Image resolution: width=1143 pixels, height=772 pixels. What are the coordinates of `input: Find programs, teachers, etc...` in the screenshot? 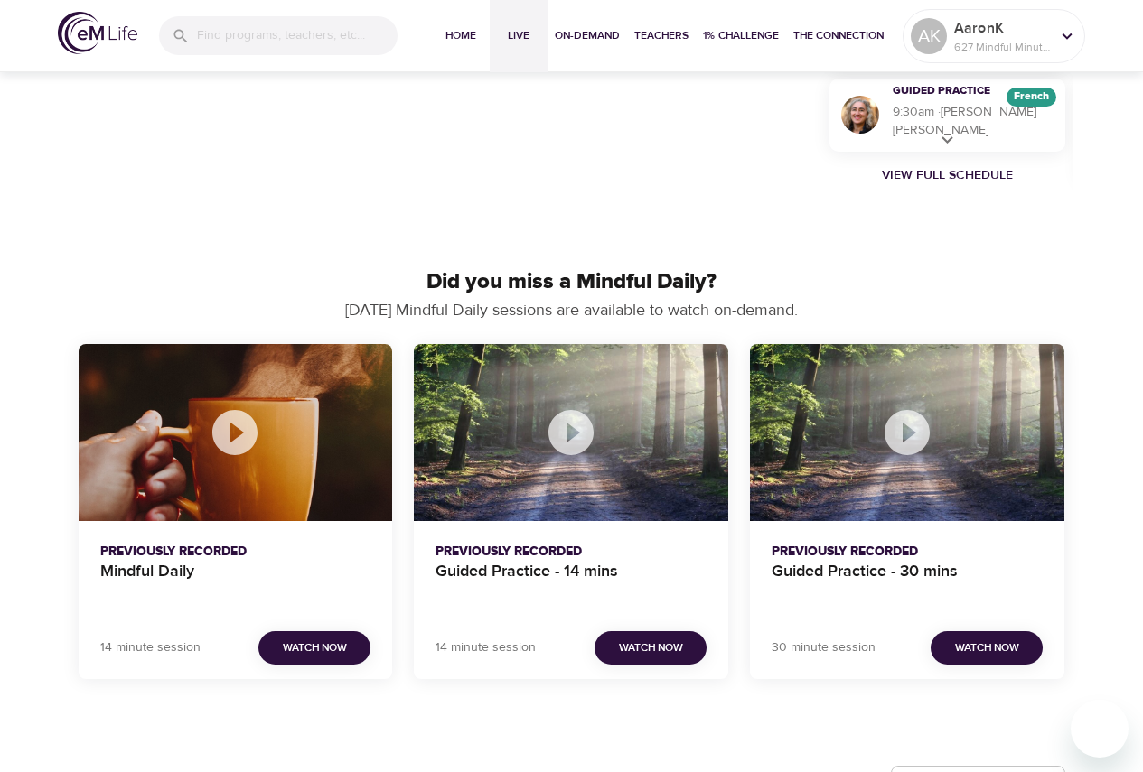 It's located at (297, 35).